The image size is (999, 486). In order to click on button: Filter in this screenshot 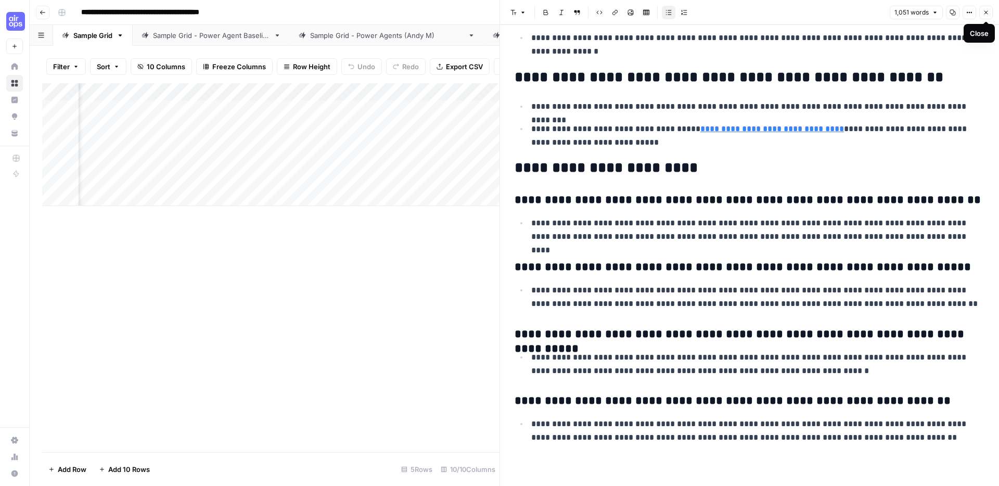, I will do `click(66, 67)`.